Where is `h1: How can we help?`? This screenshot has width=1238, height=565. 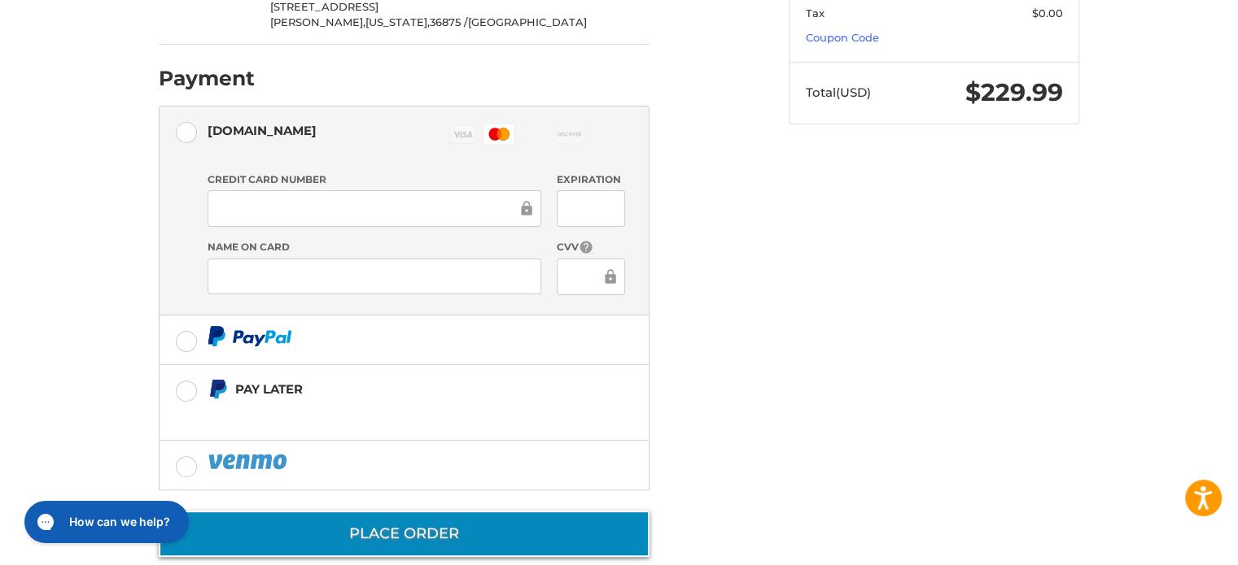
h1: How can we help? is located at coordinates (103, 27).